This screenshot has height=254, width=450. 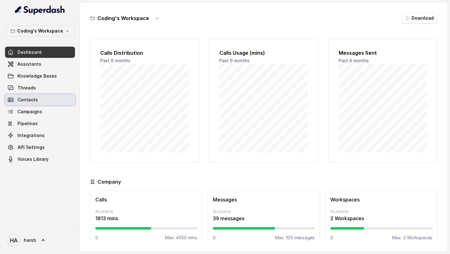 I want to click on a: API Settings, so click(x=40, y=147).